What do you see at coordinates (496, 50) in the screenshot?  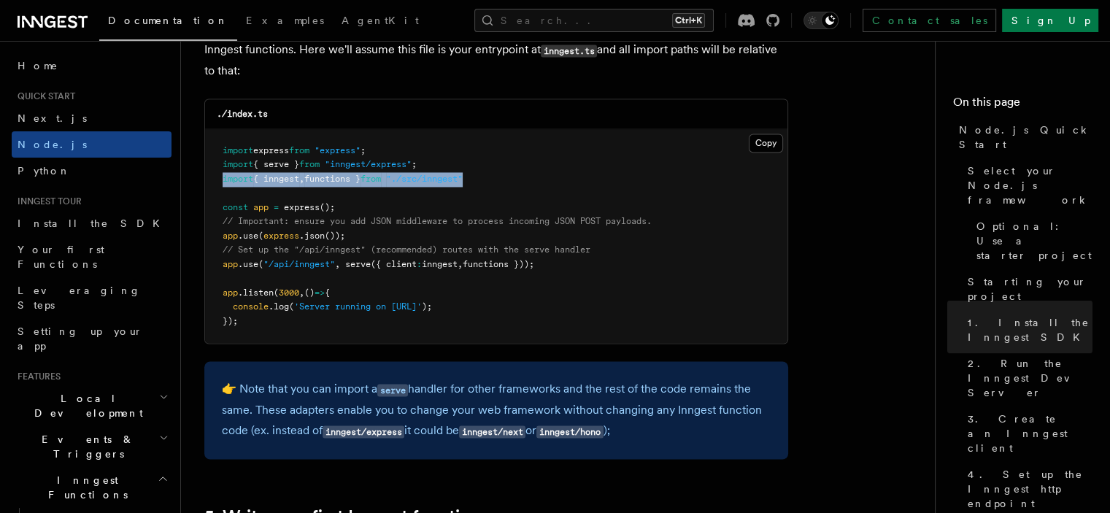 I see `p: Using your existing Express.js server, we'll set up Inngest using the provided handler which will...` at bounding box center [496, 50].